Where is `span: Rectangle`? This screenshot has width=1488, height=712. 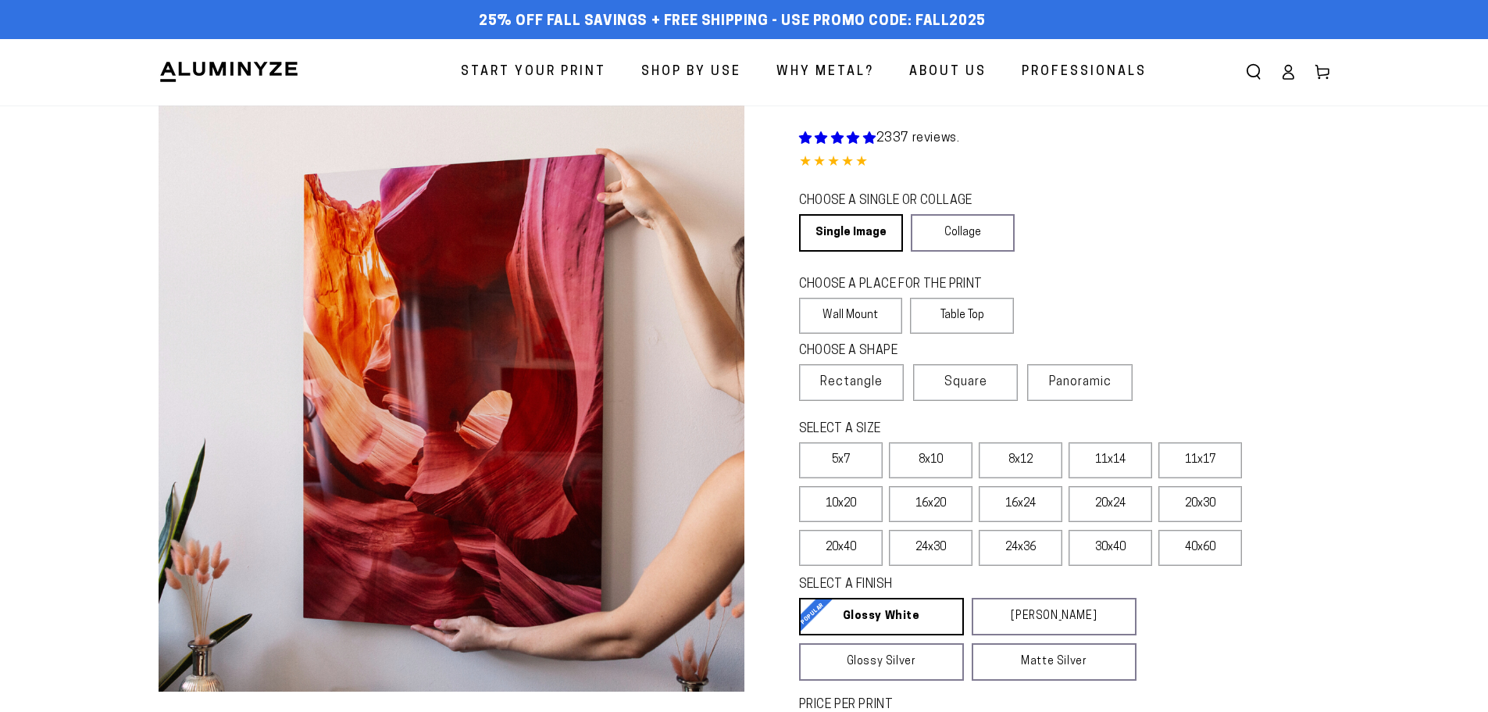 span: Rectangle is located at coordinates (852, 382).